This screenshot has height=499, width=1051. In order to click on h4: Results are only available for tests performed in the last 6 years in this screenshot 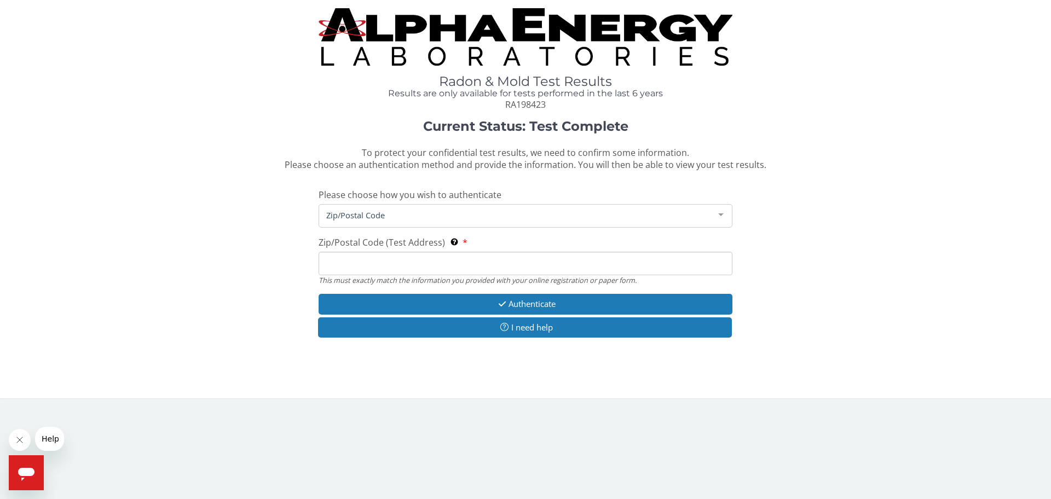, I will do `click(525, 94)`.